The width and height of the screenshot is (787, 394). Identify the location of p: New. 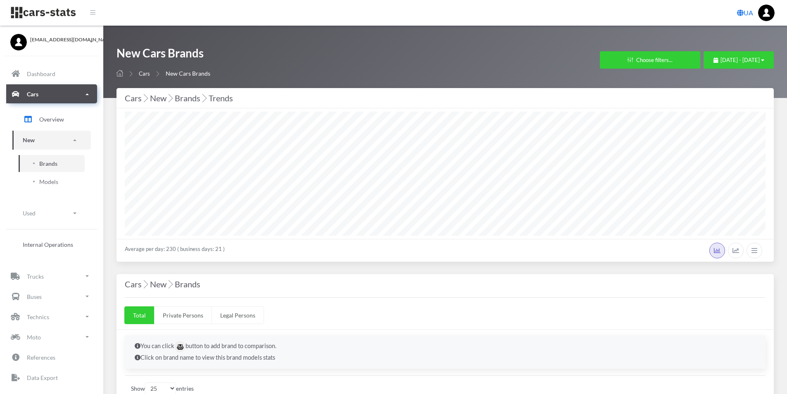
(28, 140).